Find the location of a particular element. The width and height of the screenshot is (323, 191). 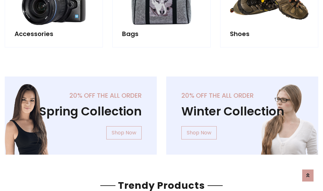

h5: Shoes is located at coordinates (269, 34).